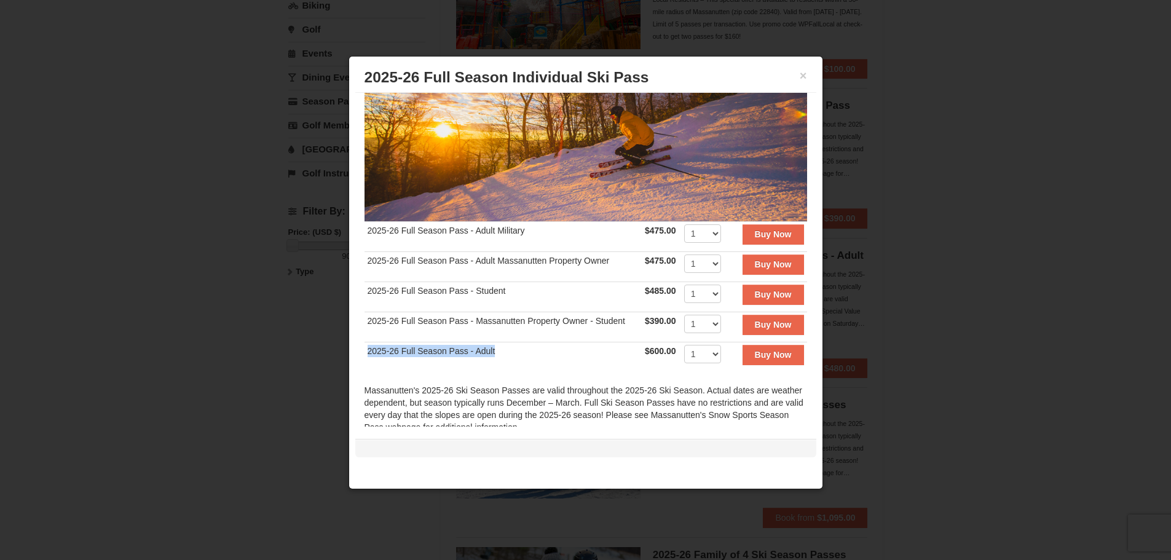  What do you see at coordinates (503, 357) in the screenshot?
I see `td: 2025-26 Full Season Pass - Adult` at bounding box center [503, 357].